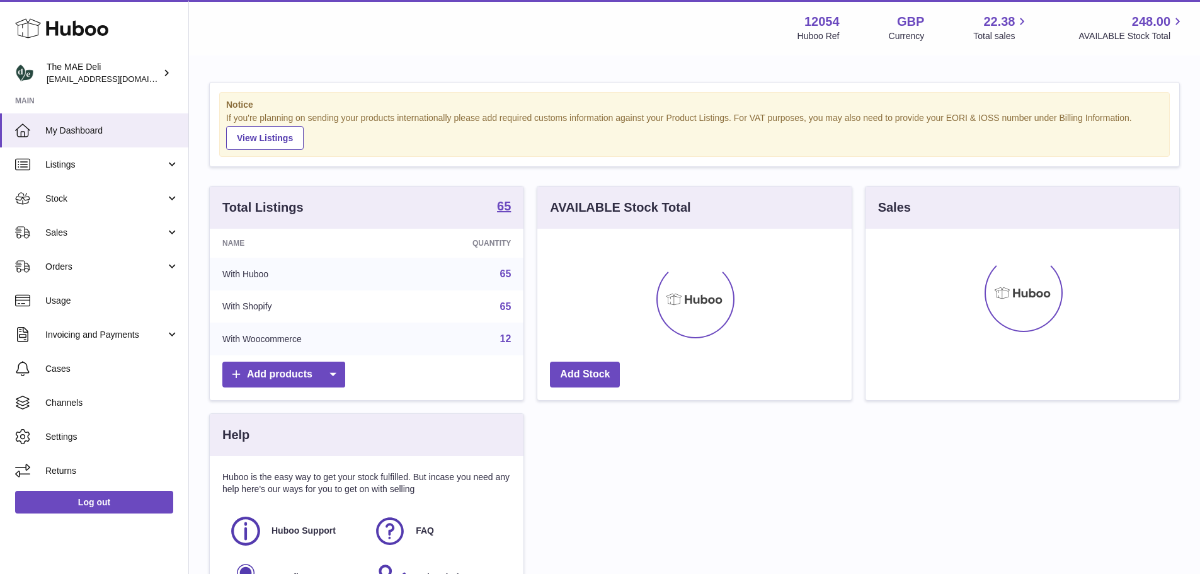  I want to click on span: Cases, so click(112, 369).